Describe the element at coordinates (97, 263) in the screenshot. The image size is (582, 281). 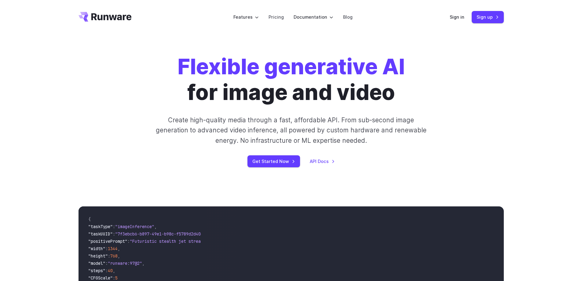
I see `span: "model"` at that location.